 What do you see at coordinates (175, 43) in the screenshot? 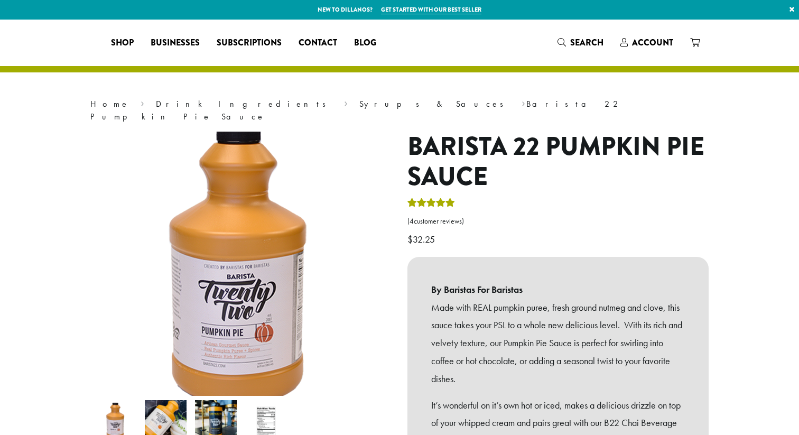
I see `span: Businesses` at bounding box center [175, 43].